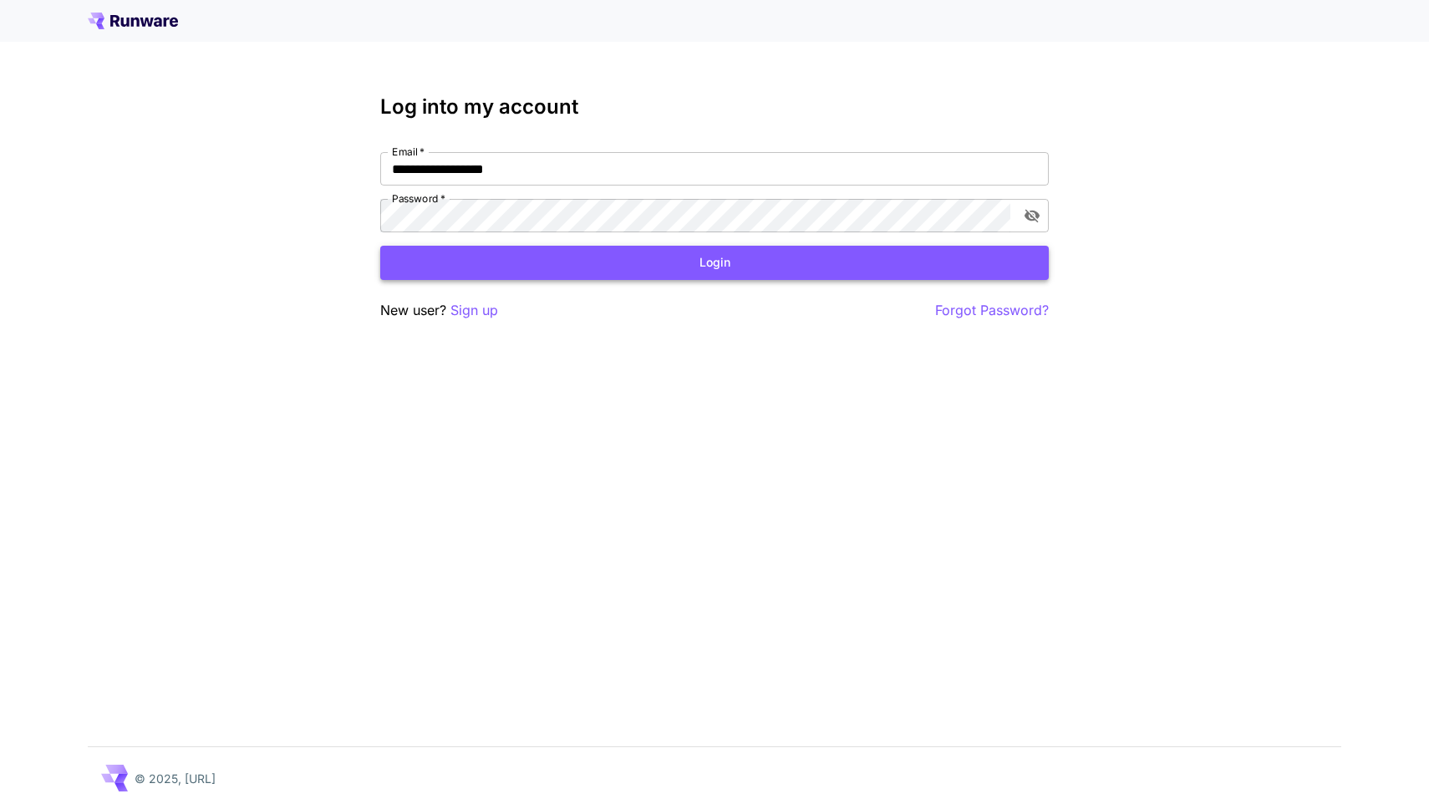 This screenshot has width=1429, height=809. What do you see at coordinates (474, 310) in the screenshot?
I see `p: Sign up` at bounding box center [474, 310].